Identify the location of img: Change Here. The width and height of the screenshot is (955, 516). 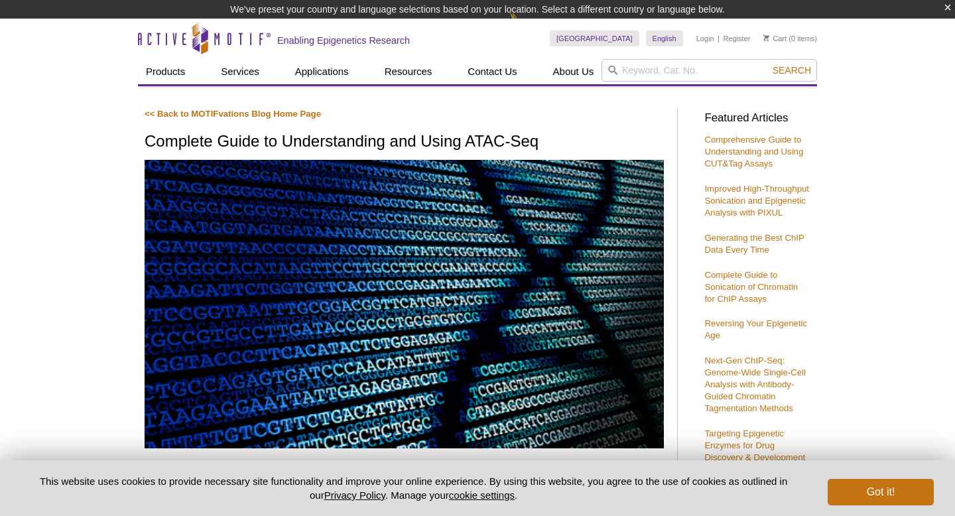
(527, 25).